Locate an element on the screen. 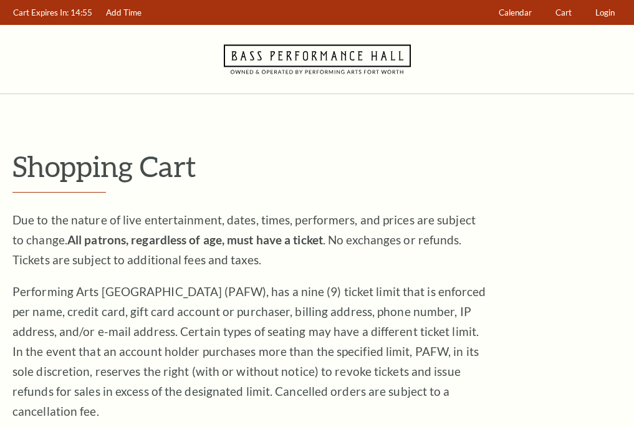 This screenshot has width=634, height=427. span: 14:55 is located at coordinates (81, 12).